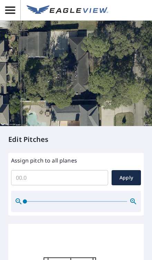 Image resolution: width=152 pixels, height=260 pixels. What do you see at coordinates (67, 10) in the screenshot?
I see `img: EV Logo` at bounding box center [67, 10].